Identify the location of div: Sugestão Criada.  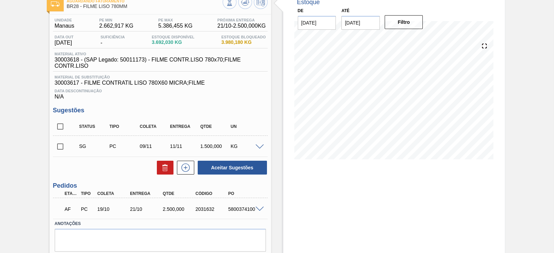
(94, 146).